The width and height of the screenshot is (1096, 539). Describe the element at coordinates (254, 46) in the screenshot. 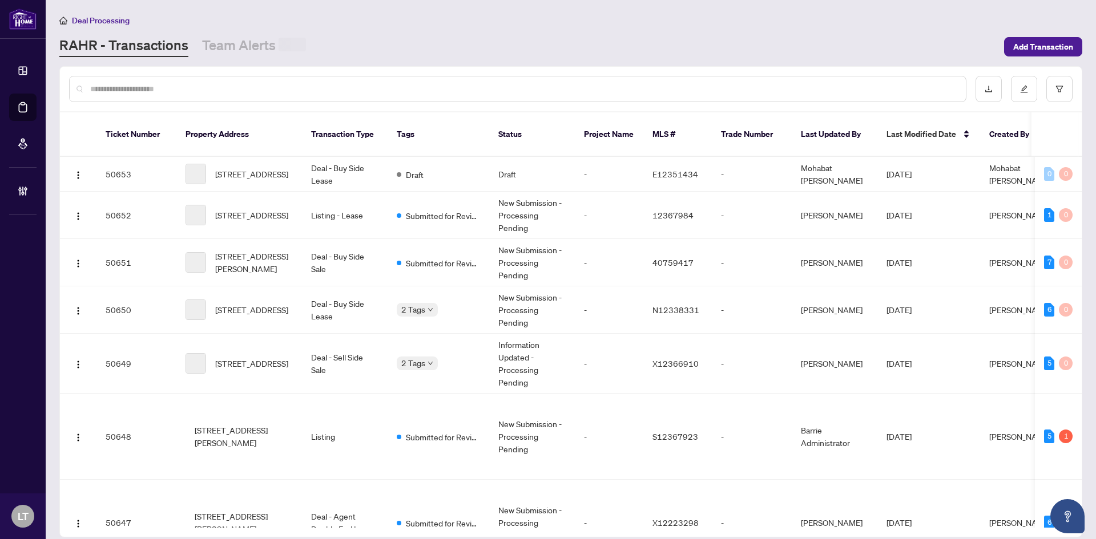

I see `a: Team Alerts` at that location.